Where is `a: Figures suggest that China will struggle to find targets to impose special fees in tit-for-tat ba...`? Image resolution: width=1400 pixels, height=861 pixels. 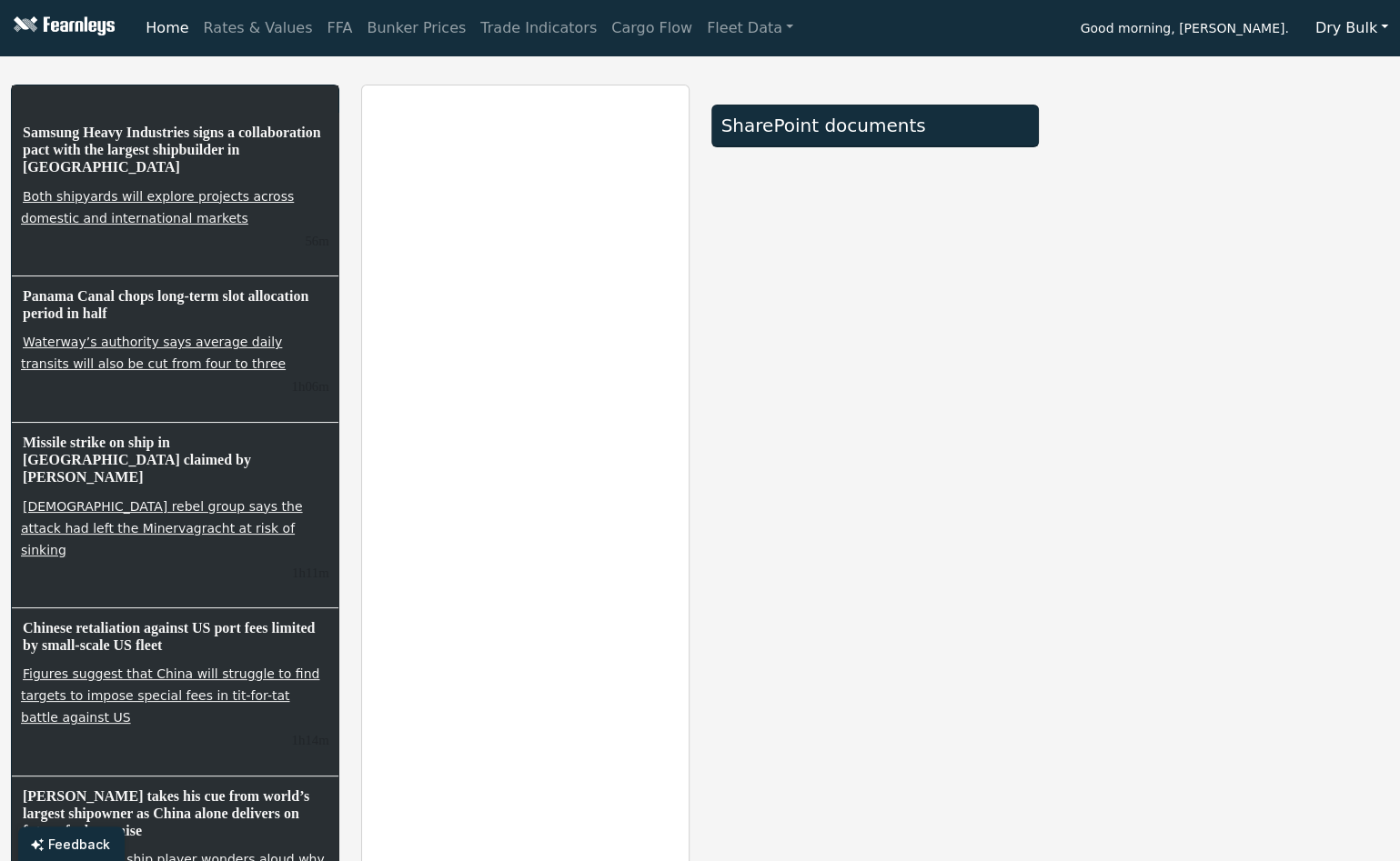 a: Figures suggest that China will struggle to find targets to impose special fees in tit-for-tat ba... is located at coordinates (170, 696).